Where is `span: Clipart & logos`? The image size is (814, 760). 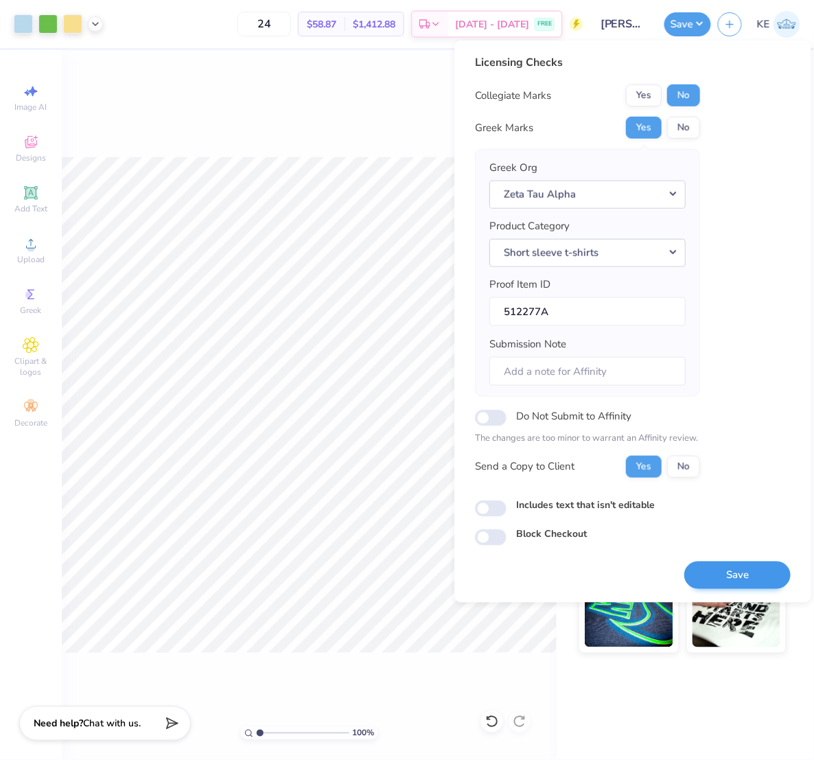 span: Clipart & logos is located at coordinates (31, 366).